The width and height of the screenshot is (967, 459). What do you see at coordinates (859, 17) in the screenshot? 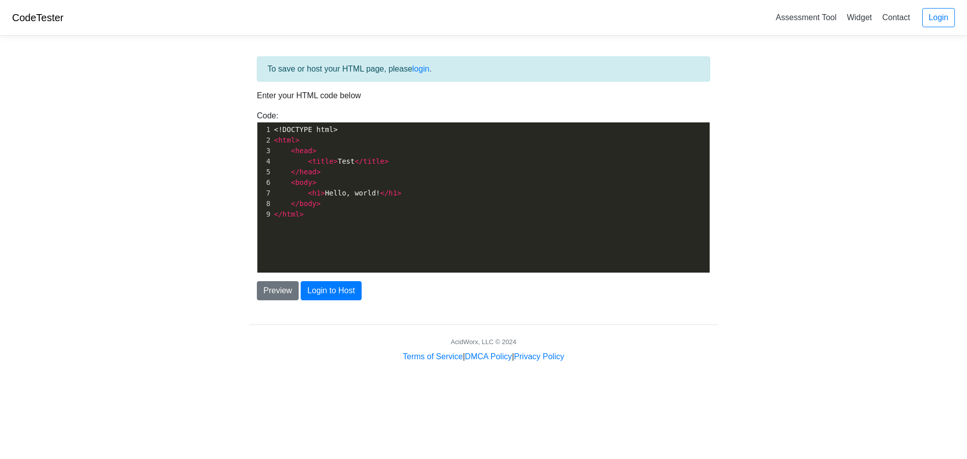
I see `a: Widget` at bounding box center [859, 17].